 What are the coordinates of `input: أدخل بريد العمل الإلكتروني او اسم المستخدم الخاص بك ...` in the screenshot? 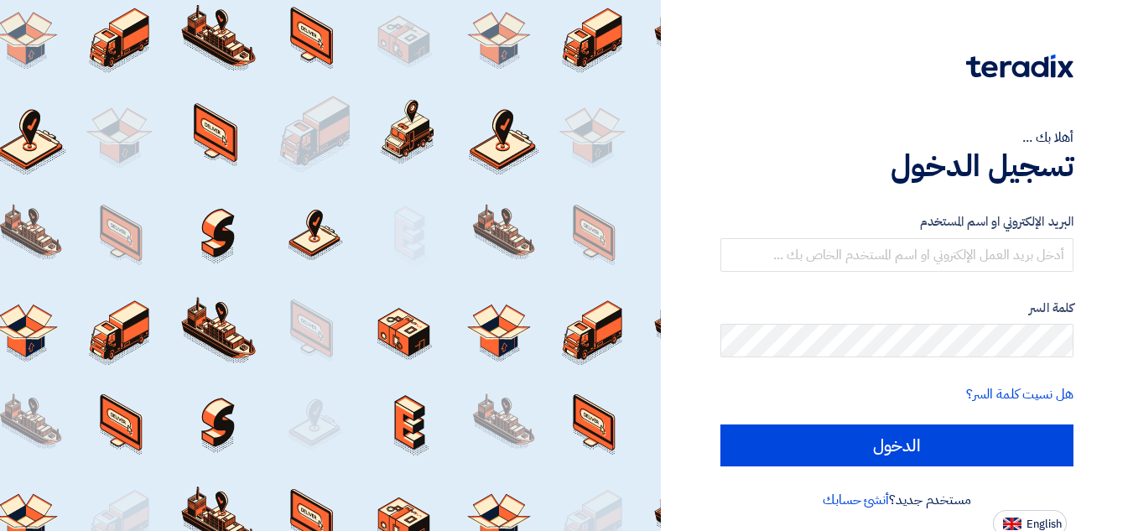 It's located at (896, 255).